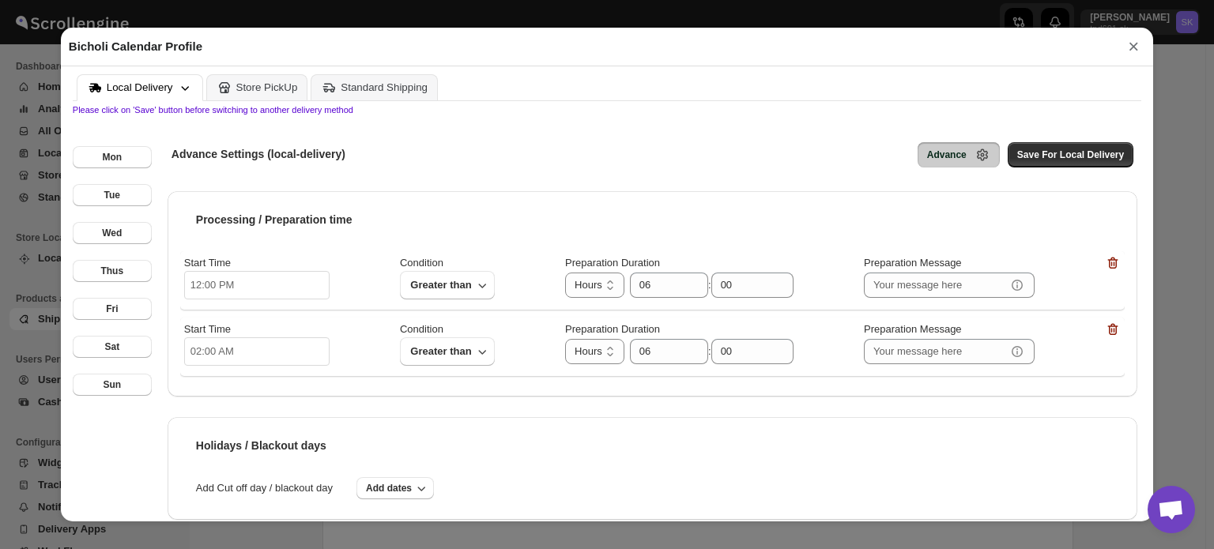 The height and width of the screenshot is (549, 1214). I want to click on div: Standard Shipping, so click(384, 87).